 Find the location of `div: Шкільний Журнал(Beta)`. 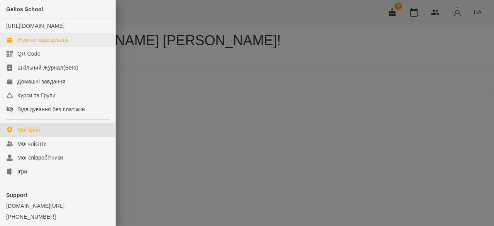

div: Шкільний Журнал(Beta) is located at coordinates (48, 68).